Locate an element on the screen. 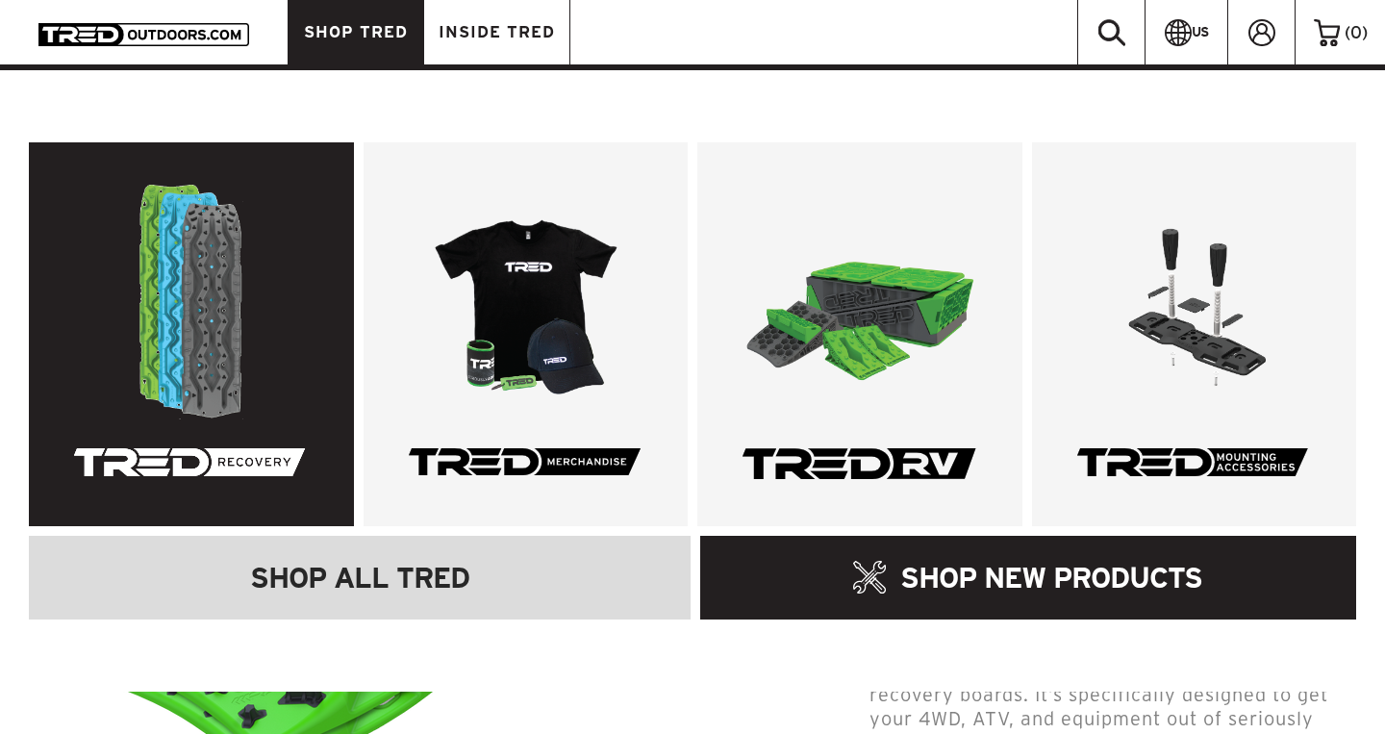  img: TRED_Mounting_Accessories_Image-03.png is located at coordinates (1193, 302).